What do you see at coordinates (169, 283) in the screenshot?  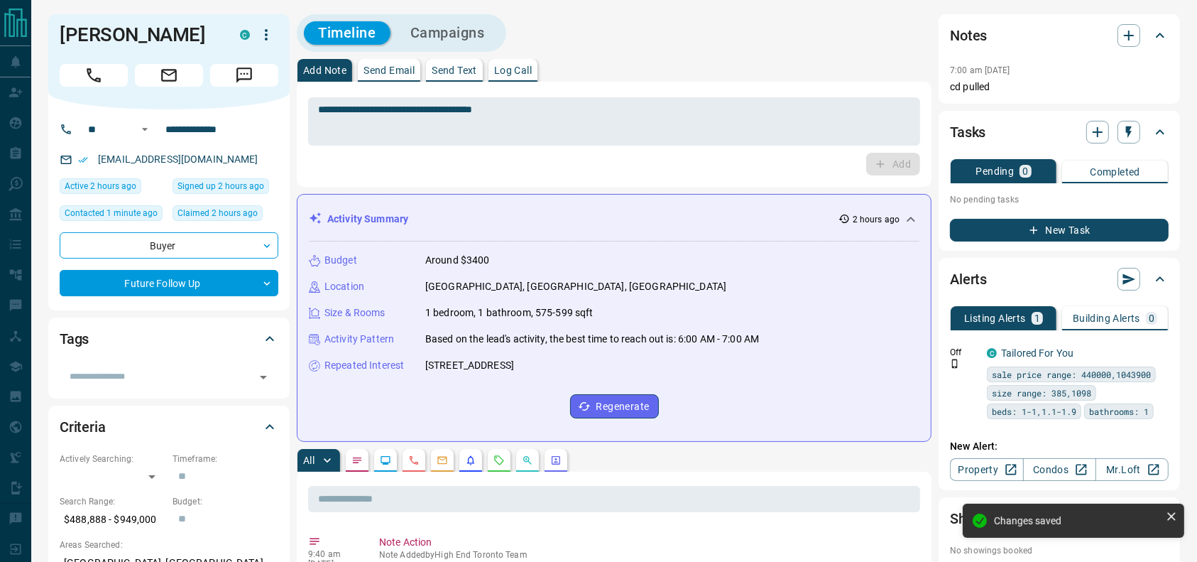 I see `div: Future Follow Up` at bounding box center [169, 283].